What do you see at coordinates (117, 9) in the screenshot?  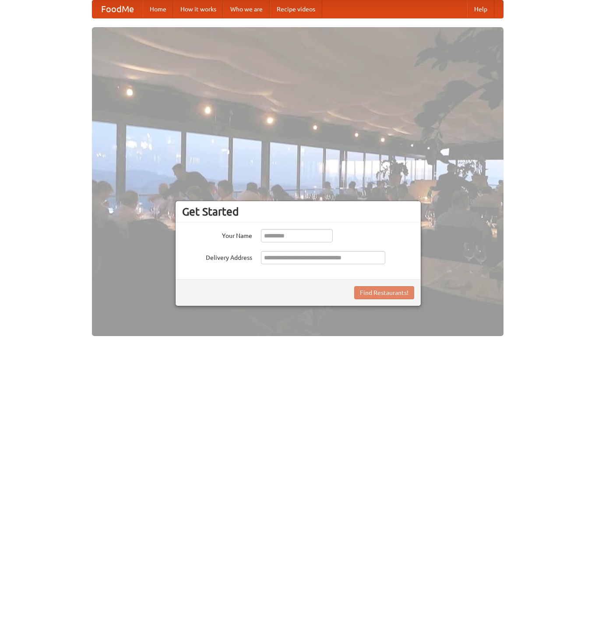 I see `a: FoodMe` at bounding box center [117, 9].